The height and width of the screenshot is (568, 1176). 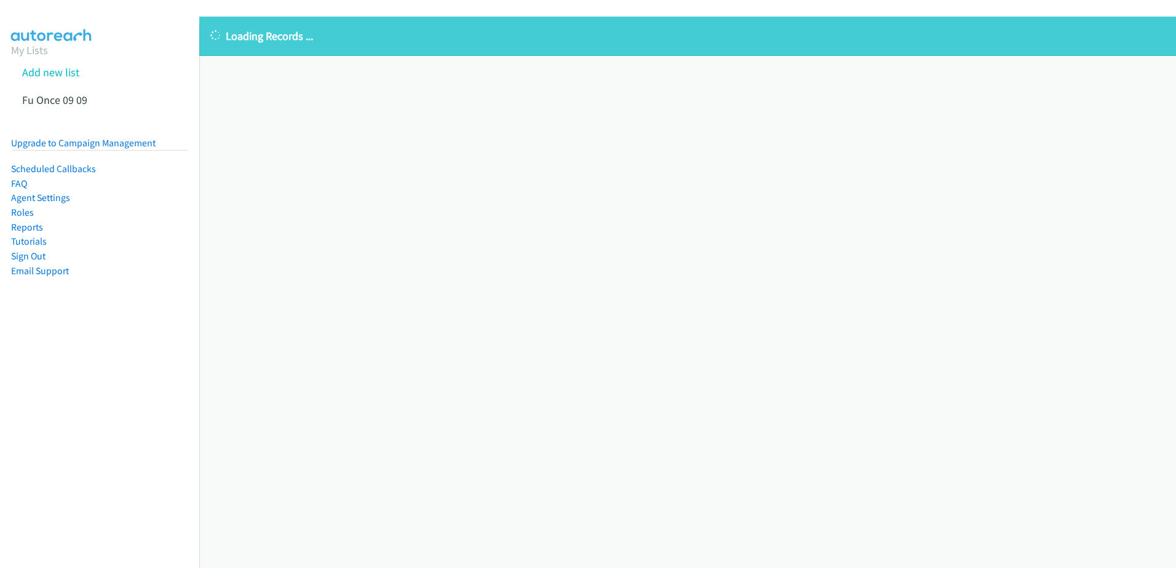 I want to click on a: Reports, so click(x=27, y=227).